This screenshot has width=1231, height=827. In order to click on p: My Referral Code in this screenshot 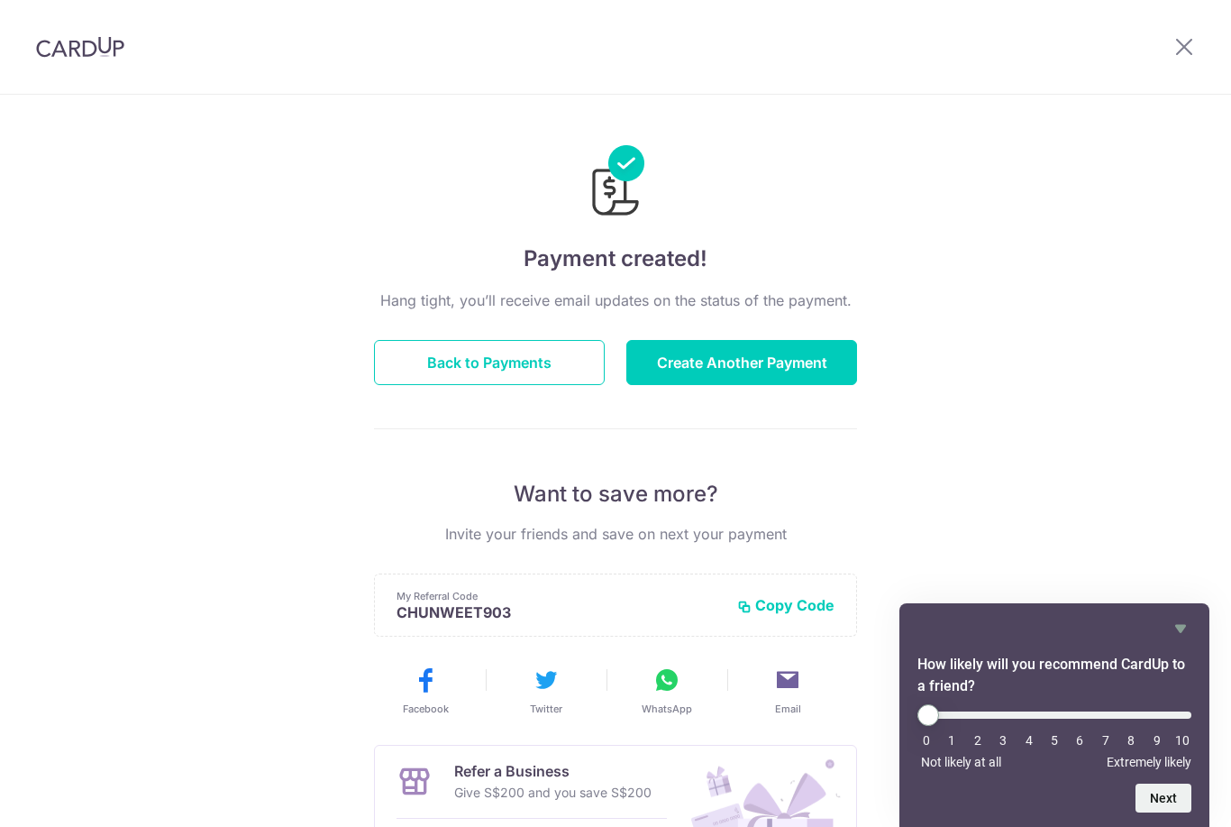, I will do `click(560, 596)`.